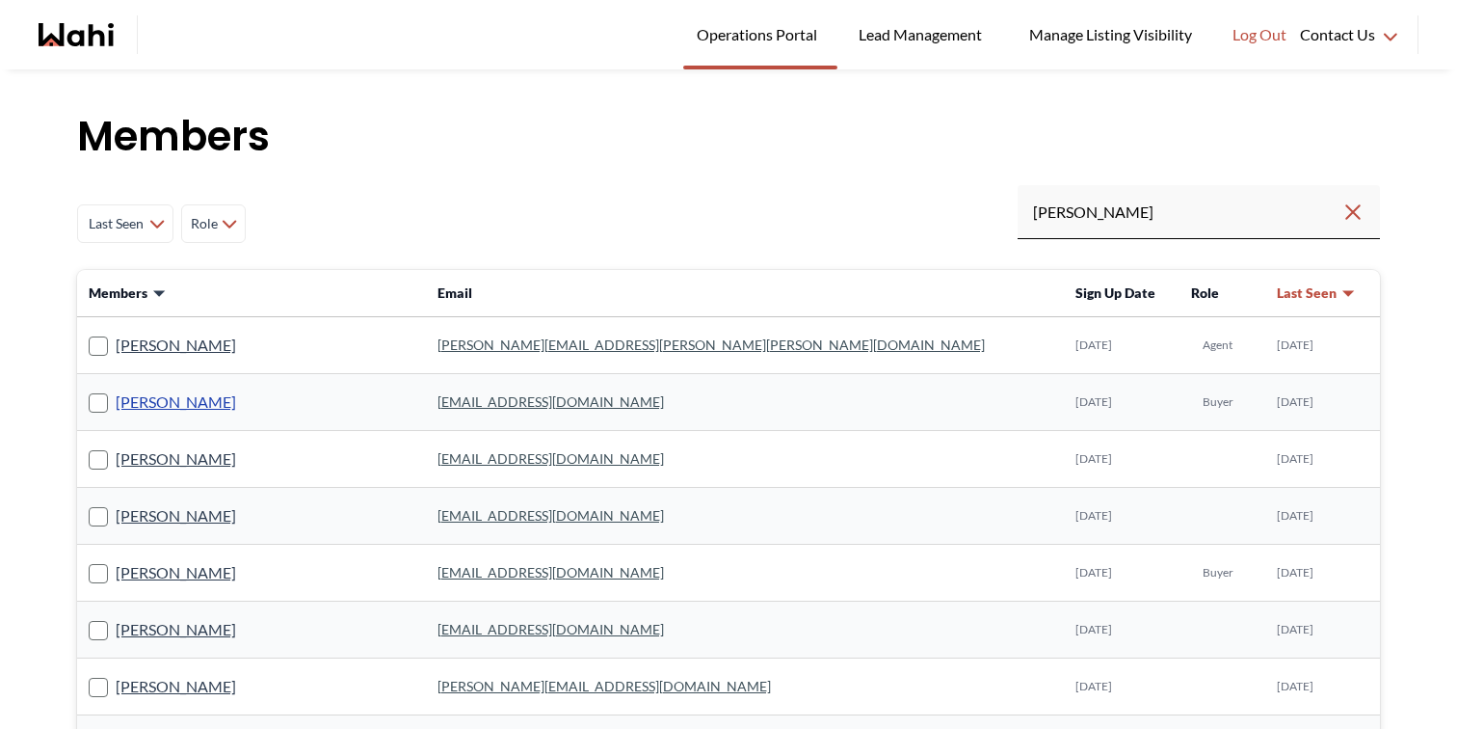 The width and height of the screenshot is (1457, 729). What do you see at coordinates (1317, 293) in the screenshot?
I see `button: Last Seen` at bounding box center [1317, 293].